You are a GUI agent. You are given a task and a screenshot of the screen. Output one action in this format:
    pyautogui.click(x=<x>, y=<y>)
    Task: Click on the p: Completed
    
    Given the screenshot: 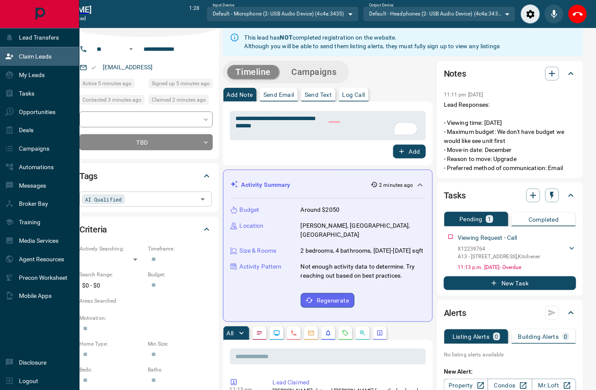 What is the action you would take?
    pyautogui.click(x=544, y=219)
    